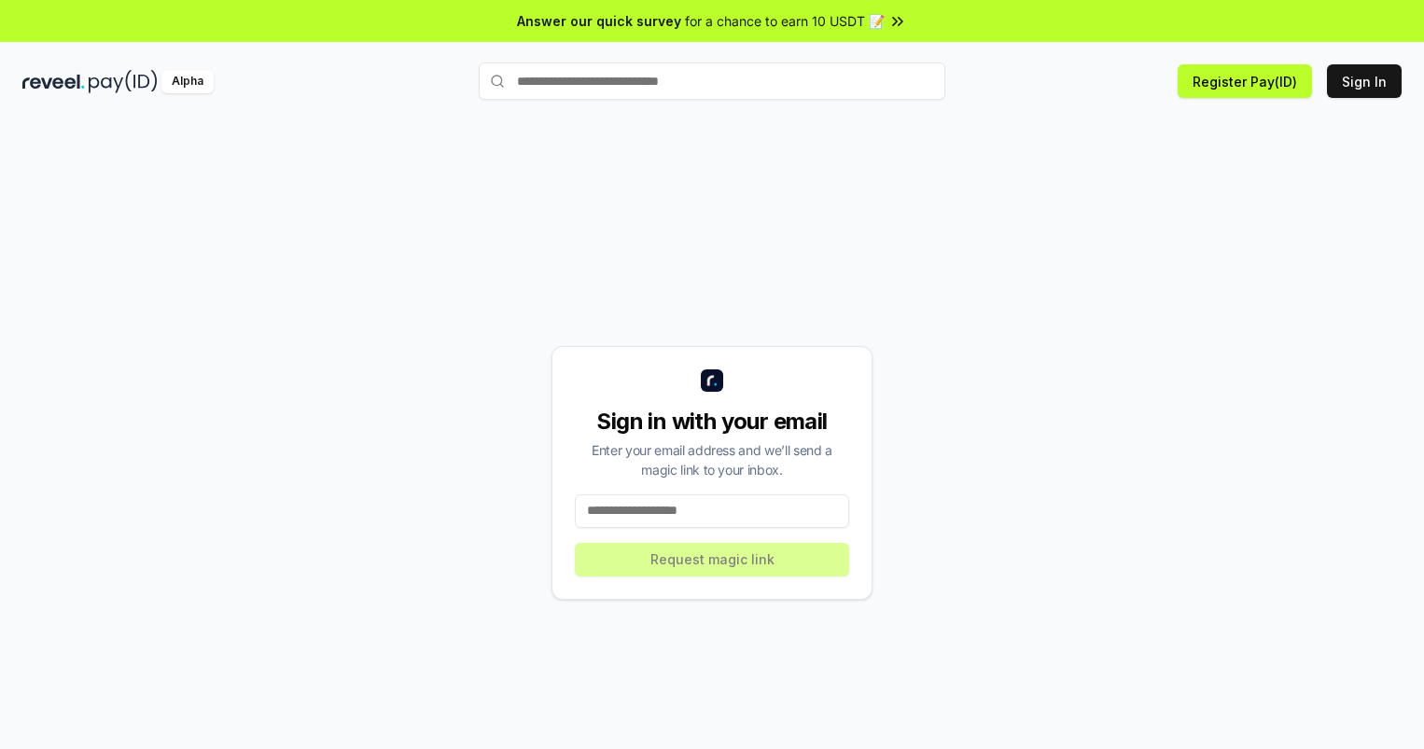  I want to click on img: logo_small, so click(712, 381).